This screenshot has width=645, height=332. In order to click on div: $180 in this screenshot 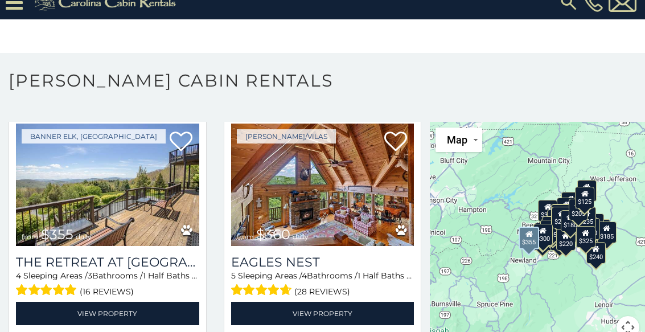, I will do `click(571, 221)`.